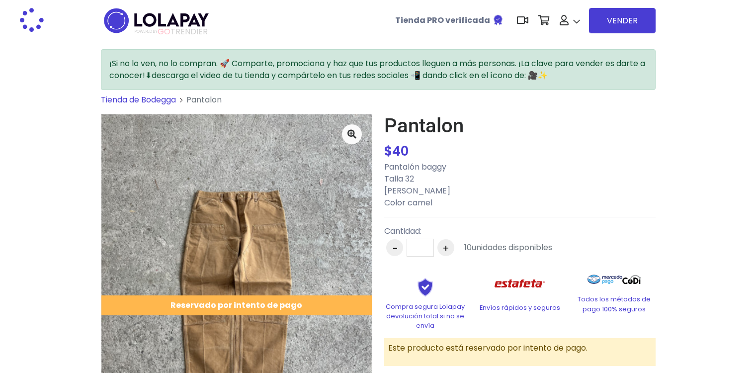 The image size is (756, 373). Describe the element at coordinates (400, 151) in the screenshot. I see `span: 40` at that location.